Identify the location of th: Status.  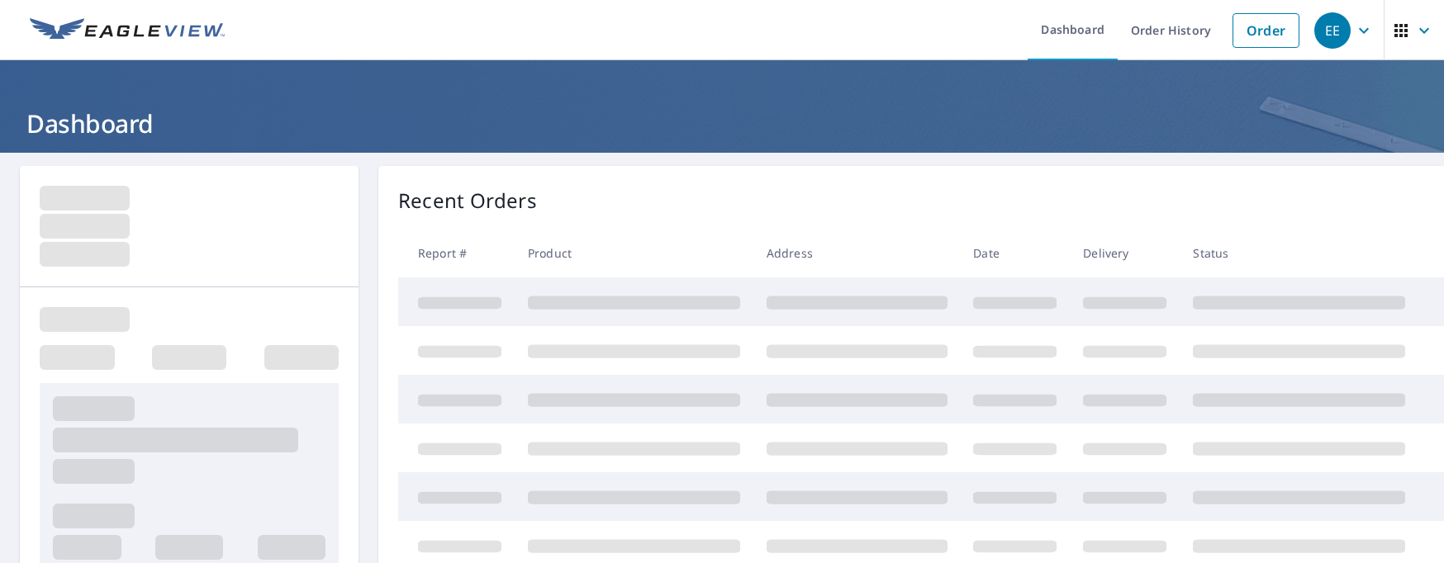
(1299, 253).